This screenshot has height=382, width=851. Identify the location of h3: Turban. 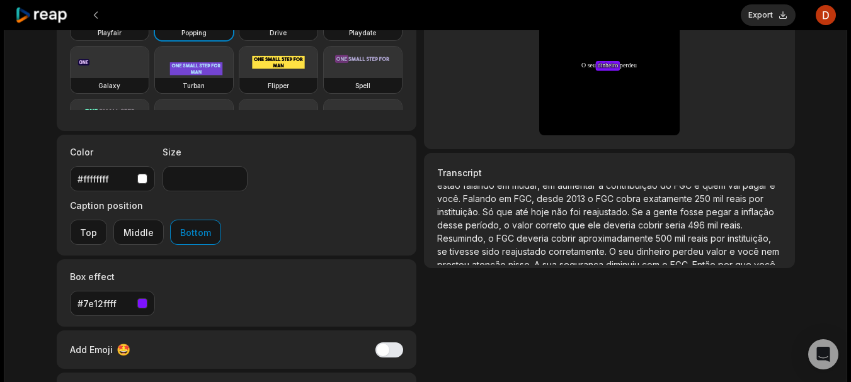
(193, 86).